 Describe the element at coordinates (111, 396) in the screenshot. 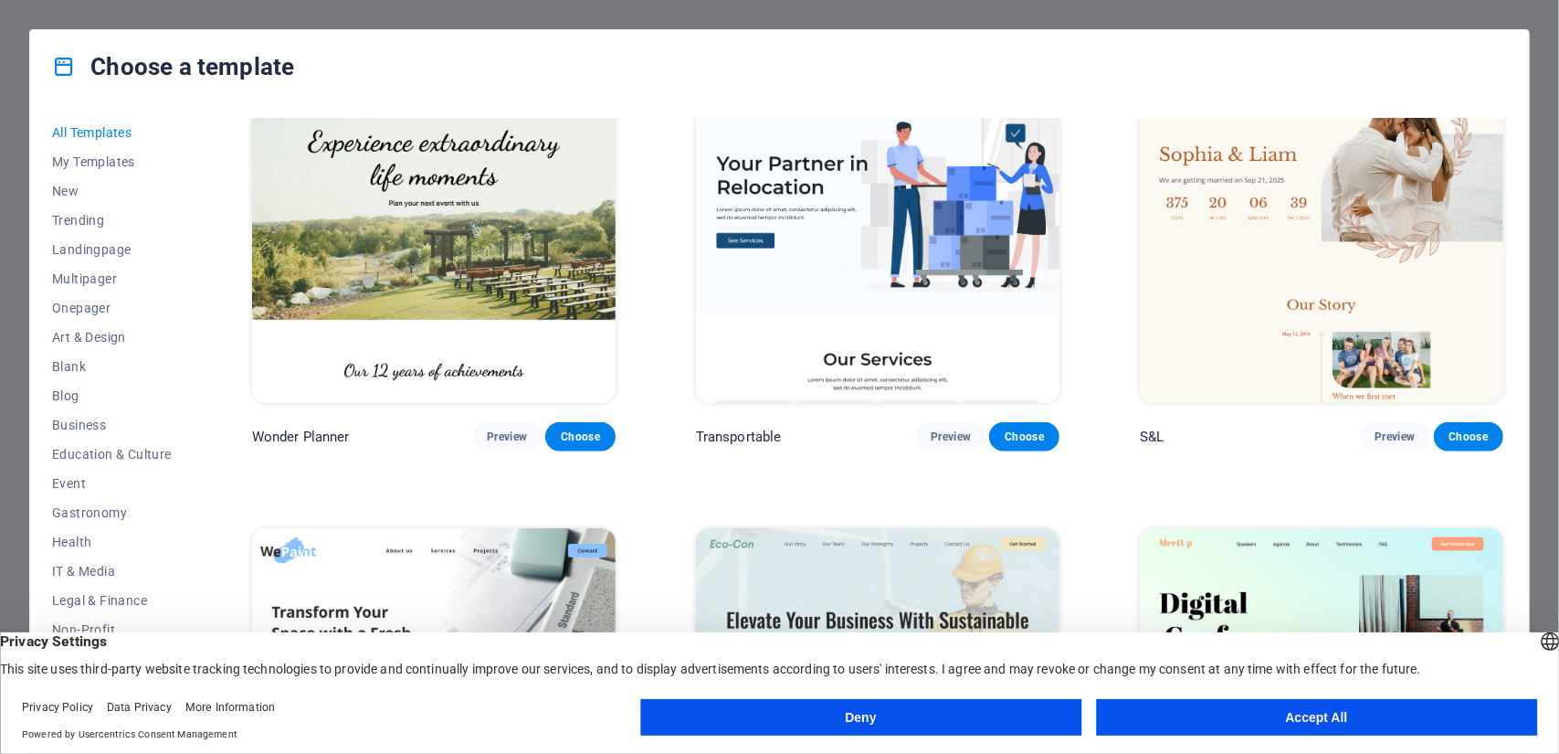

I see `button: Blog` at that location.